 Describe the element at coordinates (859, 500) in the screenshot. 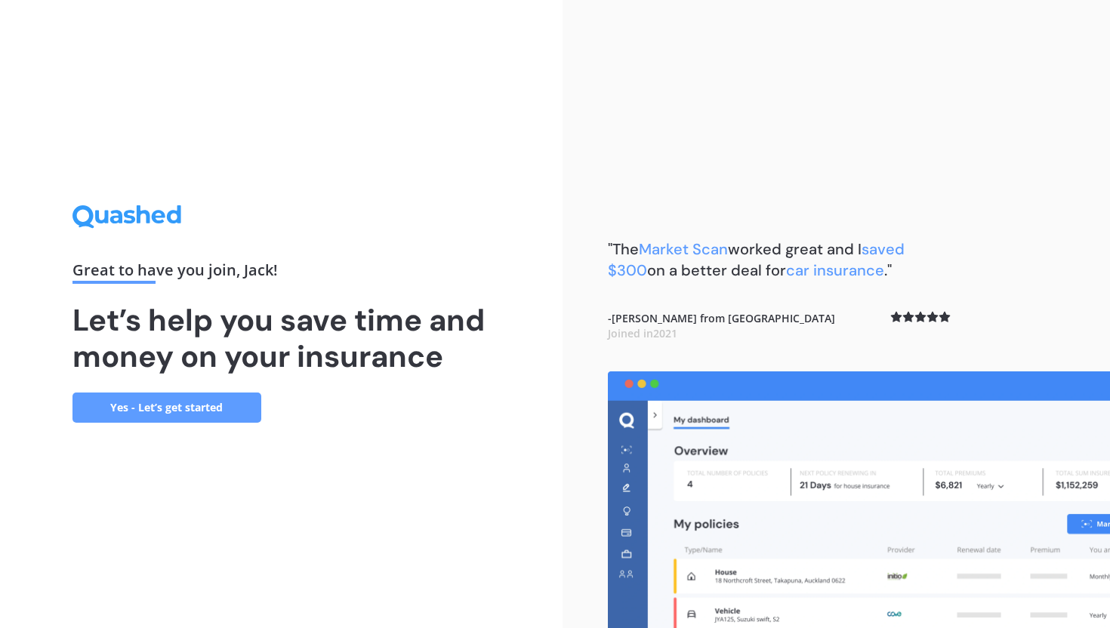

I see `img: dashboard.webp` at that location.